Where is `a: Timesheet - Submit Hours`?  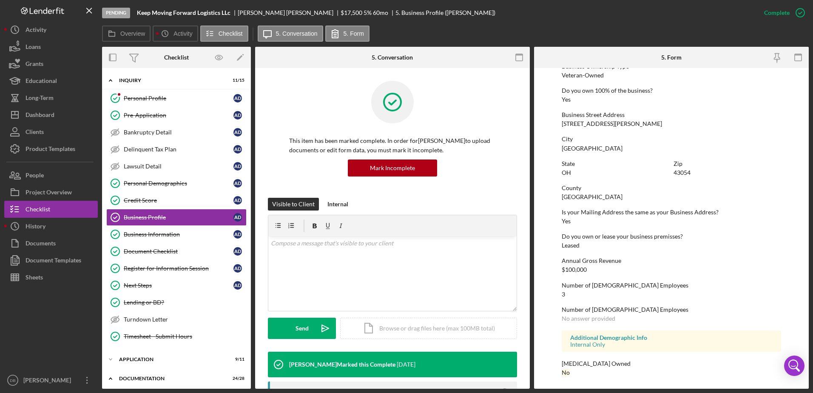
a: Timesheet - Submit Hours is located at coordinates (177, 337).